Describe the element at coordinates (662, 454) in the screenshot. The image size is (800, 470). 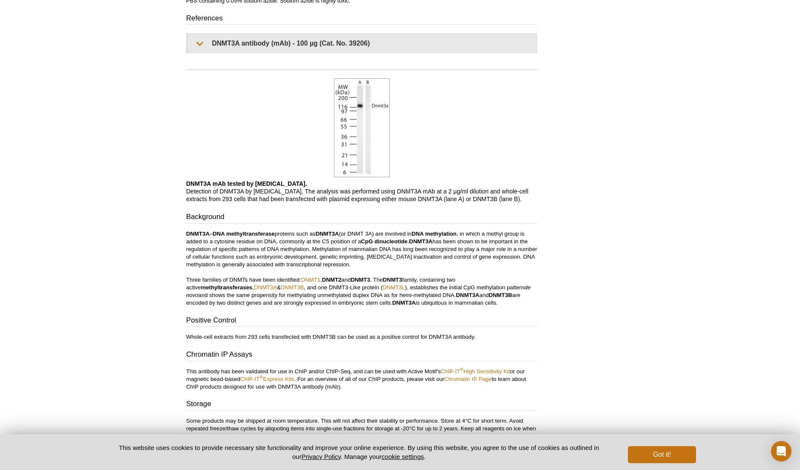
I see `button: Got it!` at that location.